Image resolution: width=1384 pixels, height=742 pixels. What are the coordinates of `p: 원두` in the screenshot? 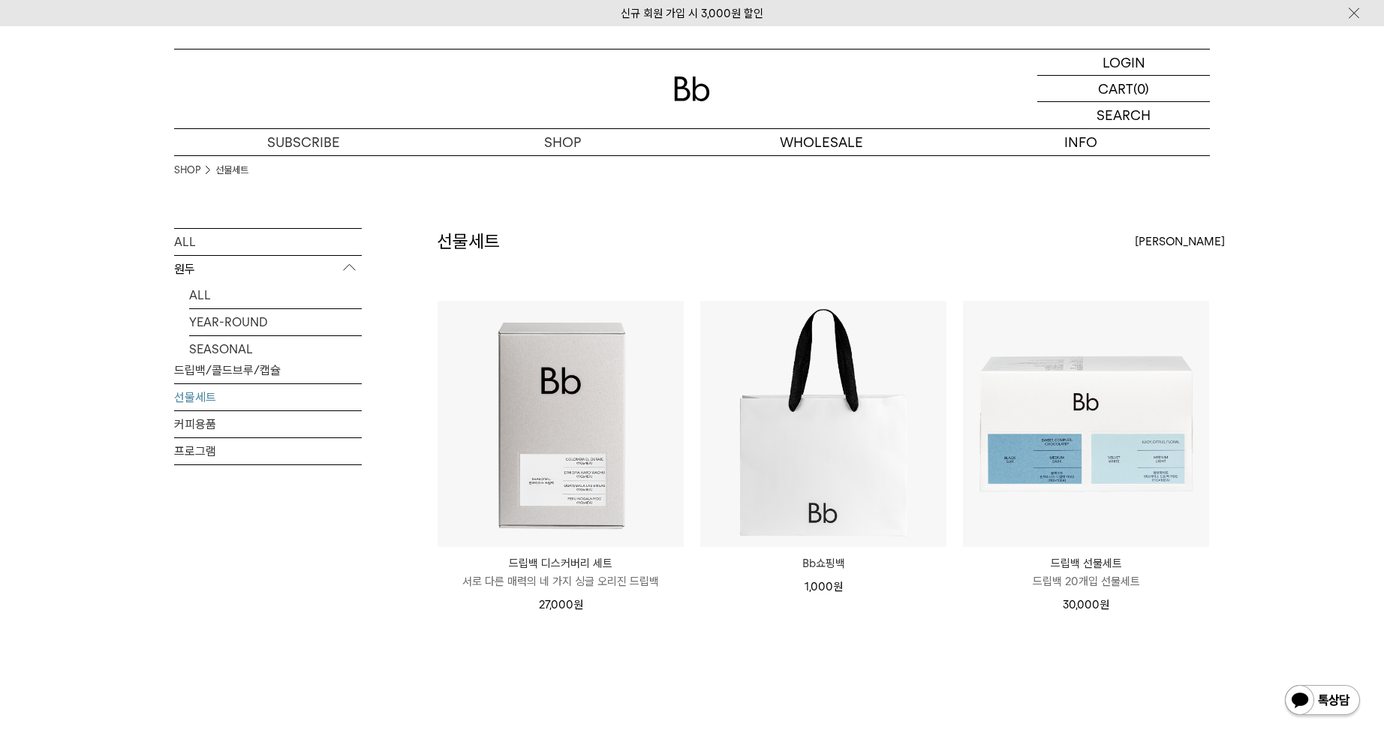 It's located at (268, 269).